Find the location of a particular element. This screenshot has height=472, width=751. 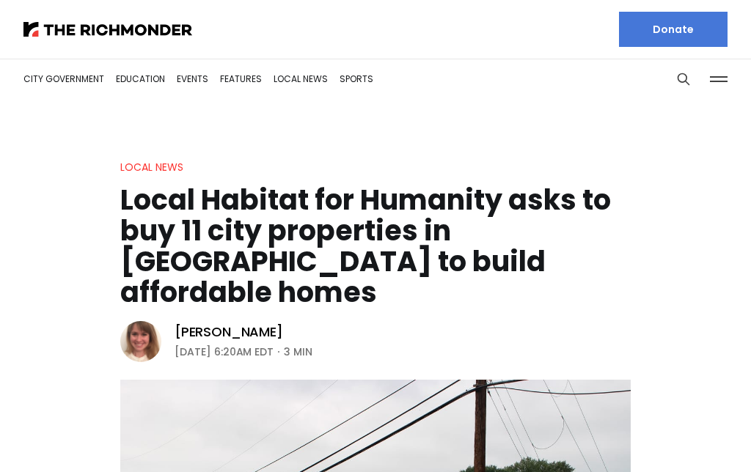

img: Sarah Vogelsong is located at coordinates (141, 342).